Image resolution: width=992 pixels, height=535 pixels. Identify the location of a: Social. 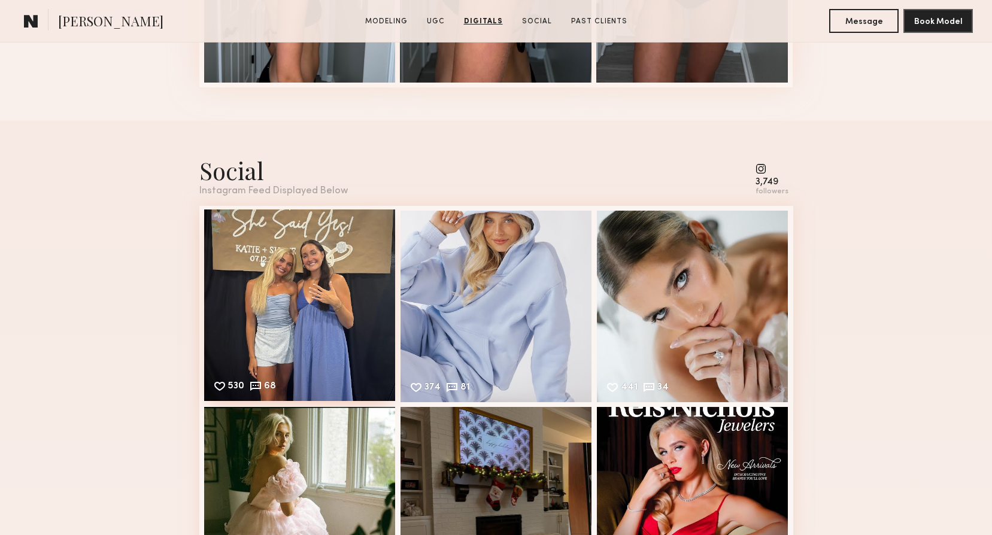
(537, 22).